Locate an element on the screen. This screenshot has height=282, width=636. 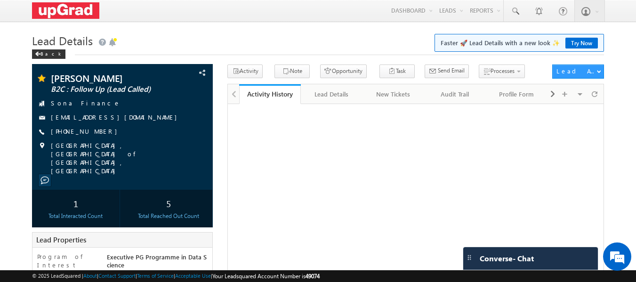
a: Audit Trail is located at coordinates (455, 94).